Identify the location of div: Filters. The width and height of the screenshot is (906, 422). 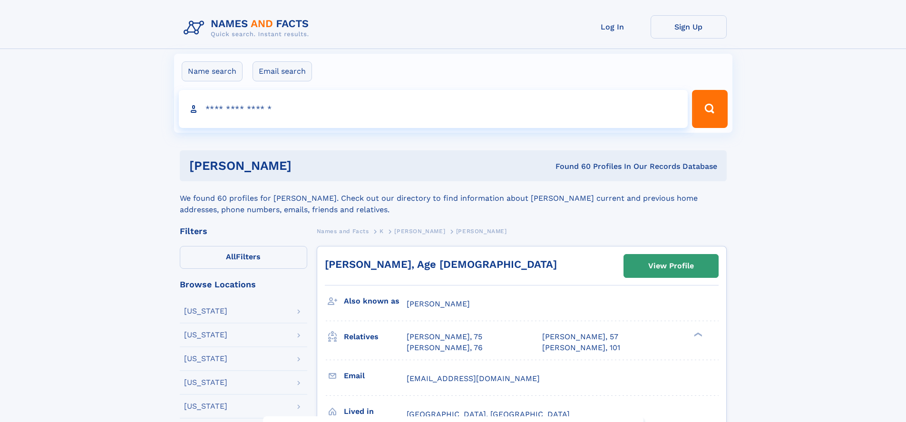
(244, 231).